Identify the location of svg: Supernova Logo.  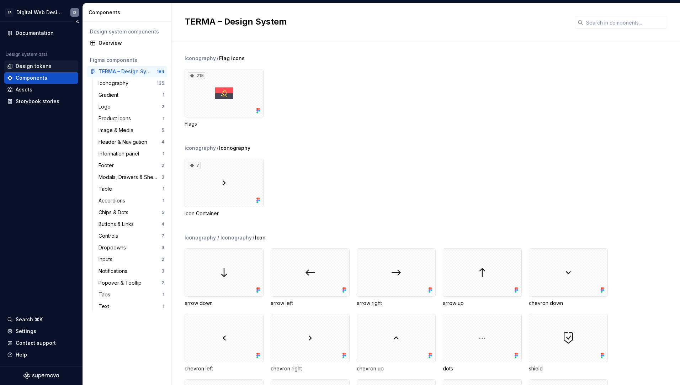
(41, 375).